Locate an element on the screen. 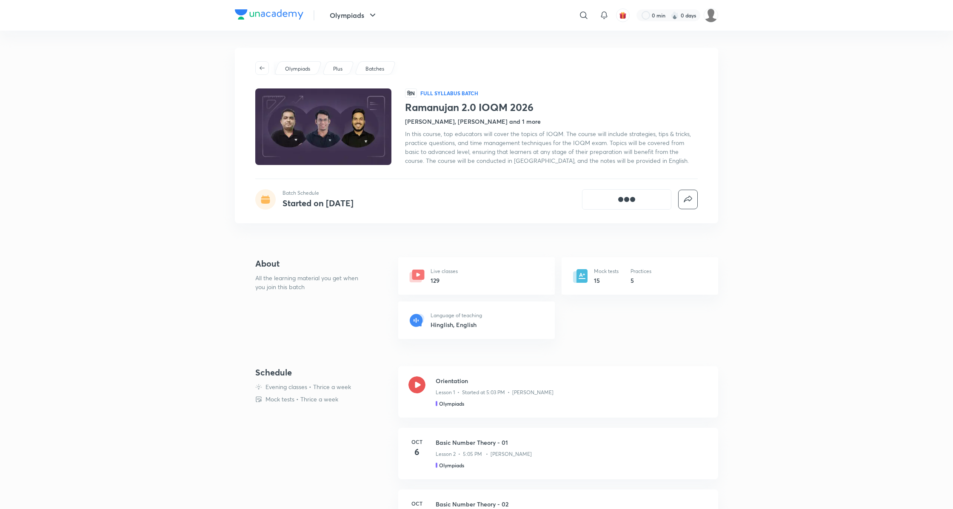 The image size is (953, 509). p: Language of teaching is located at coordinates (456, 316).